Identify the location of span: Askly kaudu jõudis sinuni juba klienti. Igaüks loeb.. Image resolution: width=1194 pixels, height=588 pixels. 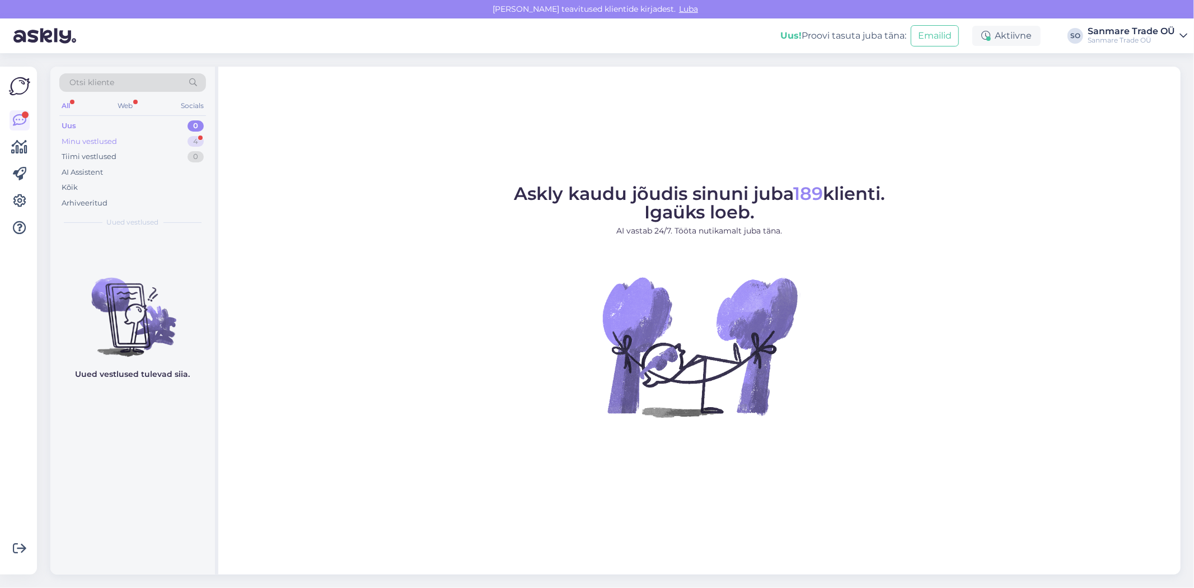
(699, 203).